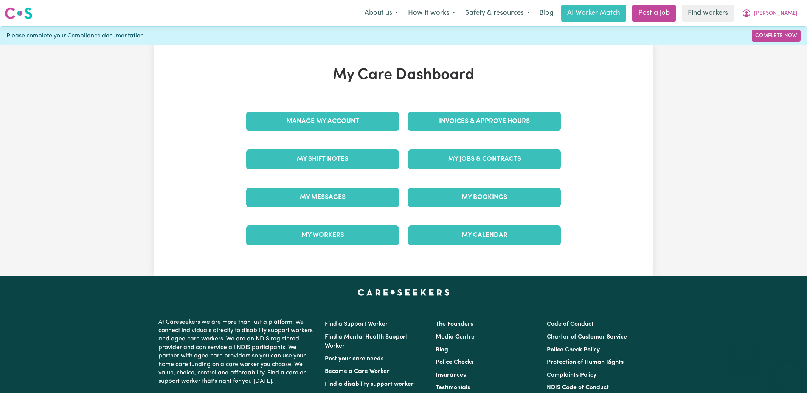 This screenshot has width=807, height=393. I want to click on a: Charter of Customer Service, so click(587, 337).